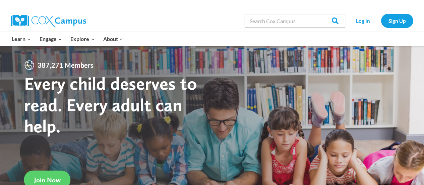 This screenshot has height=185, width=424. What do you see at coordinates (381, 20) in the screenshot?
I see `nav: Secondary Navigation` at bounding box center [381, 20].